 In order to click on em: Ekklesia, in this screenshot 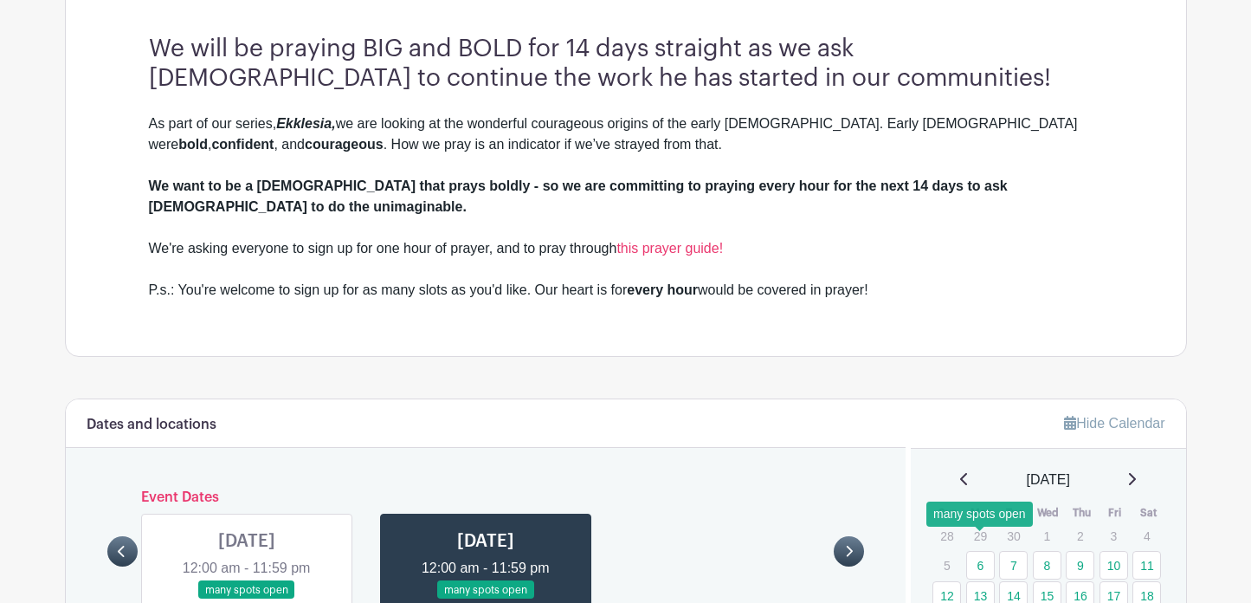, I will do `click(306, 123)`.